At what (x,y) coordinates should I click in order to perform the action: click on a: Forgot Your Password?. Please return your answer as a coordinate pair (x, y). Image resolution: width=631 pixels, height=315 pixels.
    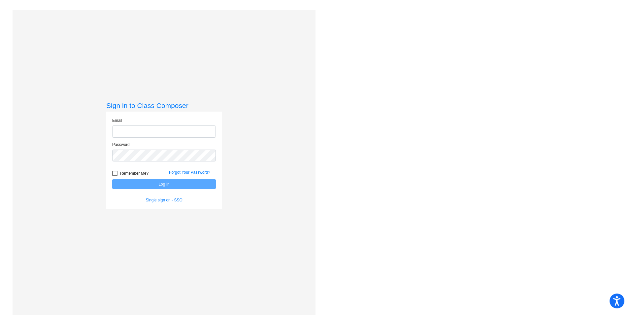
    Looking at the image, I should click on (190, 172).